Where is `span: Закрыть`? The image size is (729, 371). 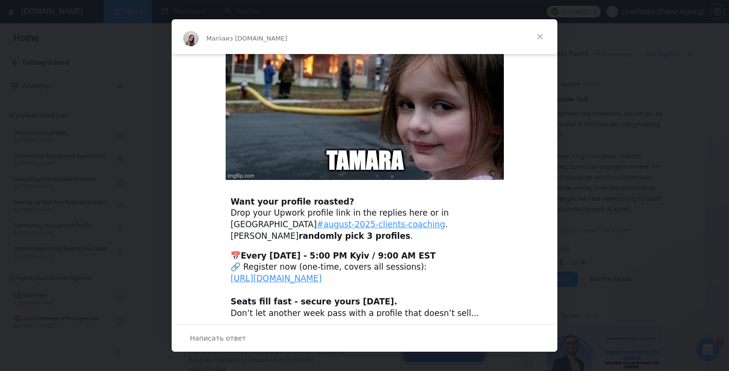 span: Закрыть is located at coordinates (540, 37).